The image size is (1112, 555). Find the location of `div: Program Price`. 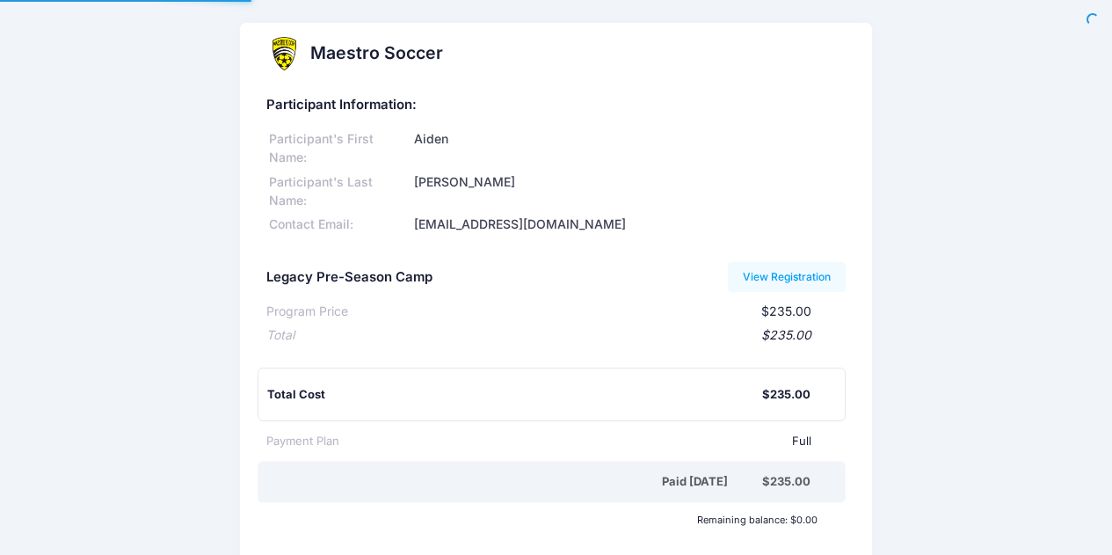

div: Program Price is located at coordinates (307, 311).